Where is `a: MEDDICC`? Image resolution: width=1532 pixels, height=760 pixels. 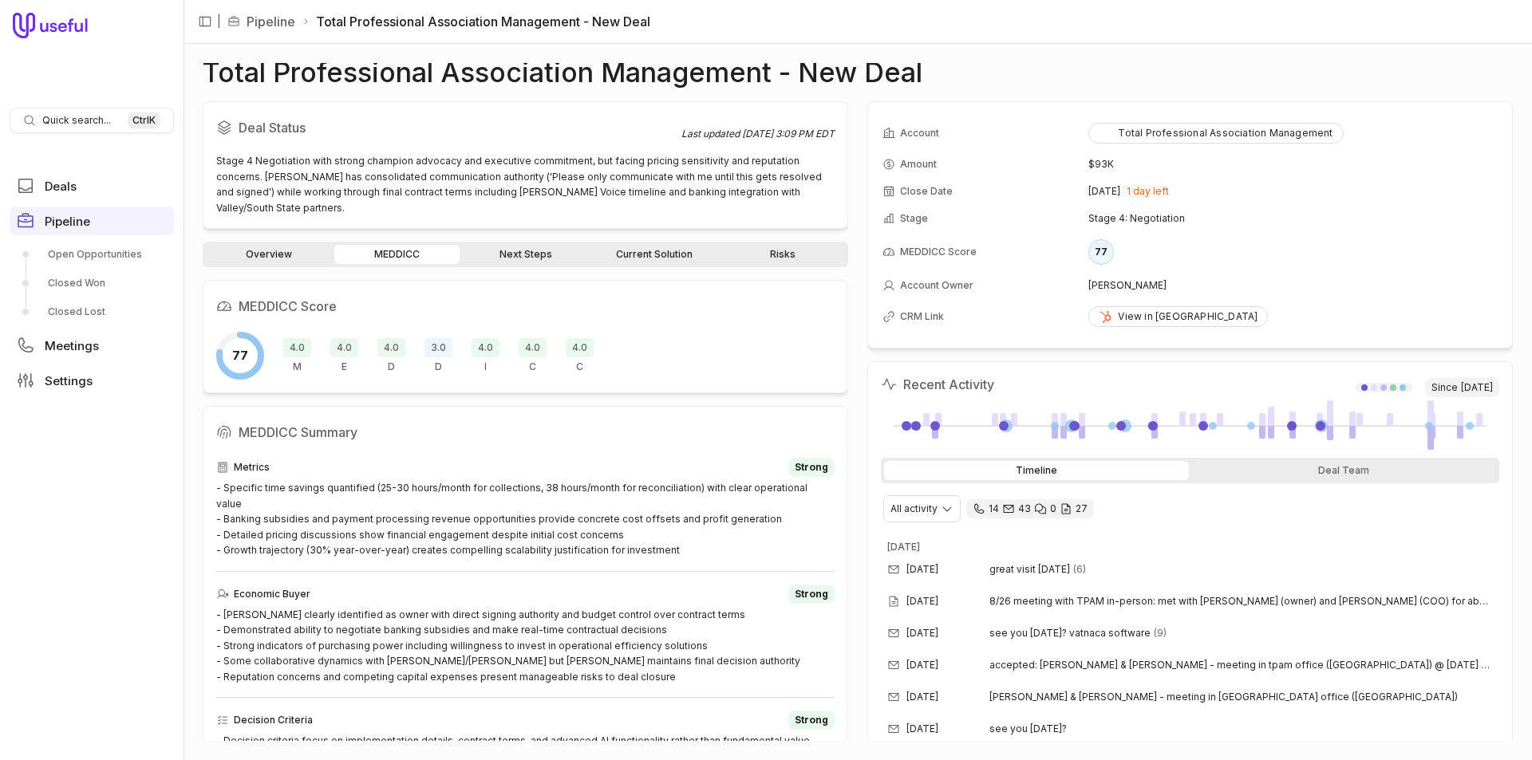
a: MEDDICC is located at coordinates (397, 255).